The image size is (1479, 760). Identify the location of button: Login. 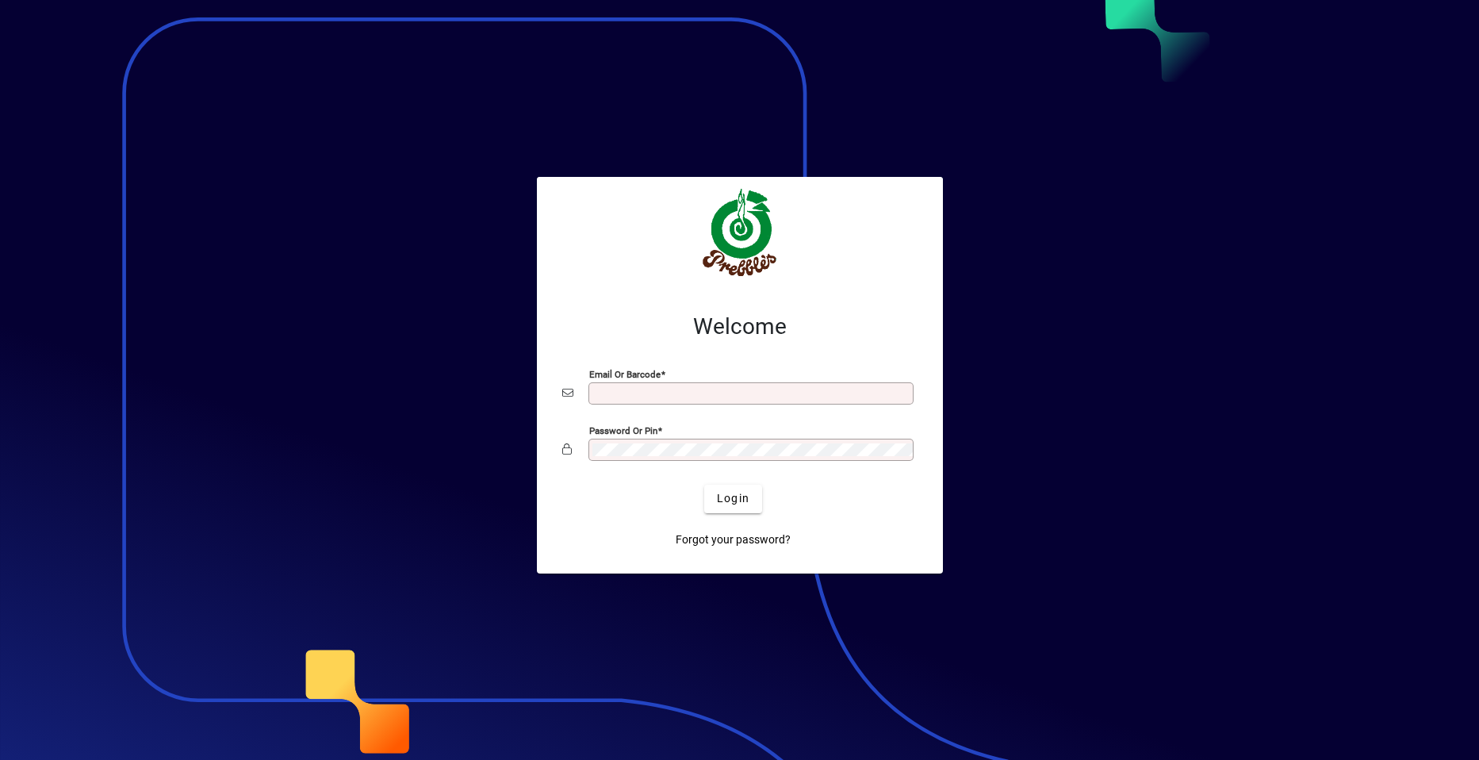
(733, 499).